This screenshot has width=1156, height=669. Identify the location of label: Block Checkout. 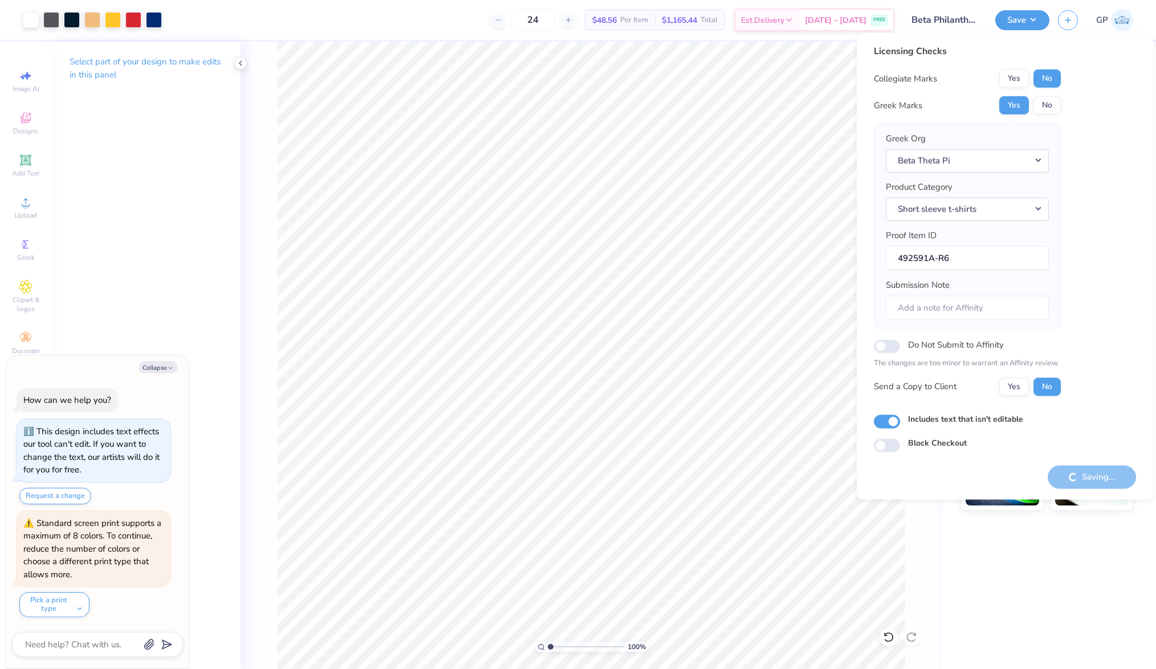
(937, 443).